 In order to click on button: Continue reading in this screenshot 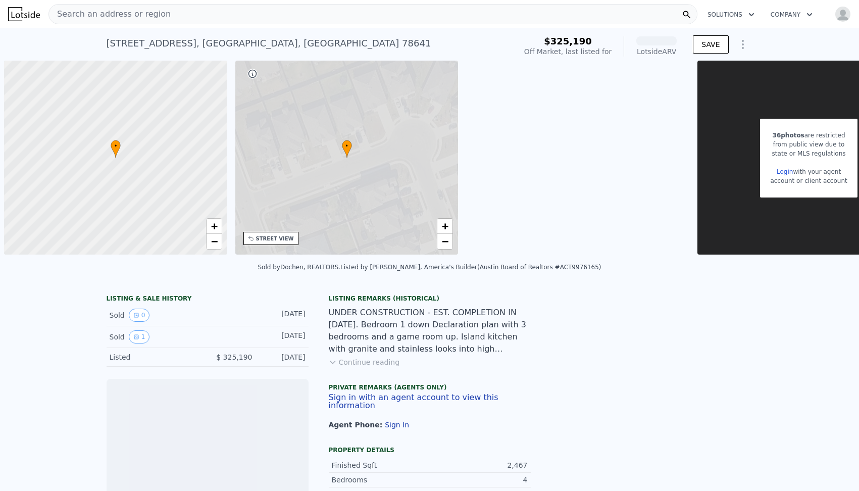, I will do `click(364, 362)`.